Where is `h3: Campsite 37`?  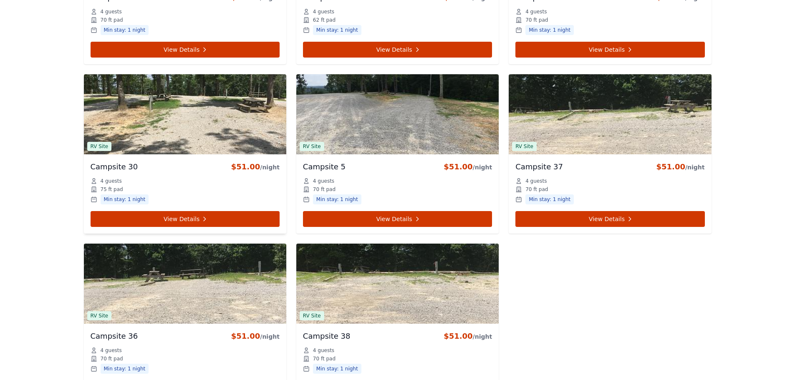 h3: Campsite 37 is located at coordinates (539, 167).